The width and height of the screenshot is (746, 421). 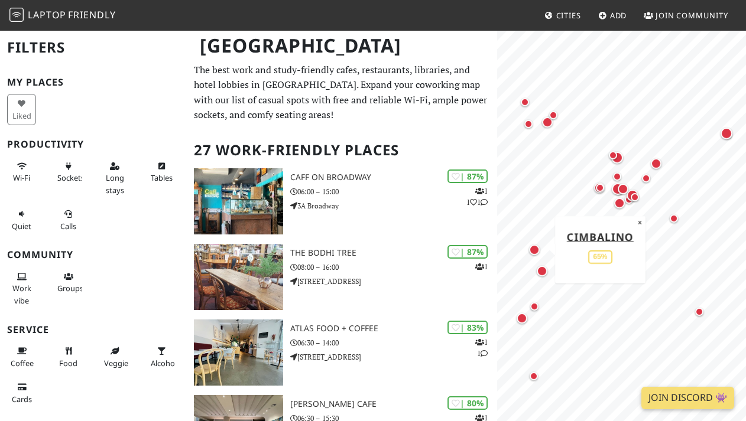 What do you see at coordinates (394, 343) in the screenshot?
I see `p: 06:30 – 14:00` at bounding box center [394, 343].